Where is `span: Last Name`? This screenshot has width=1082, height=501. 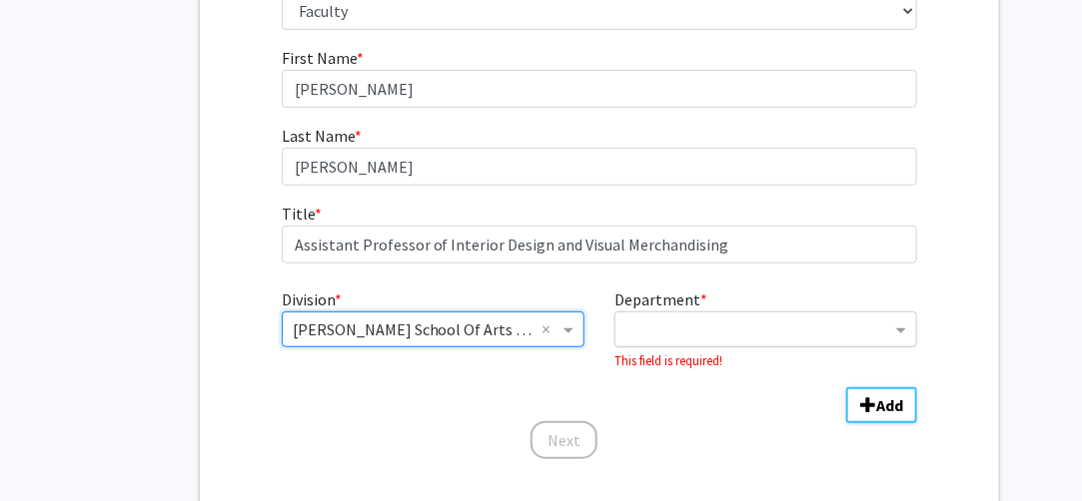
span: Last Name is located at coordinates (318, 136).